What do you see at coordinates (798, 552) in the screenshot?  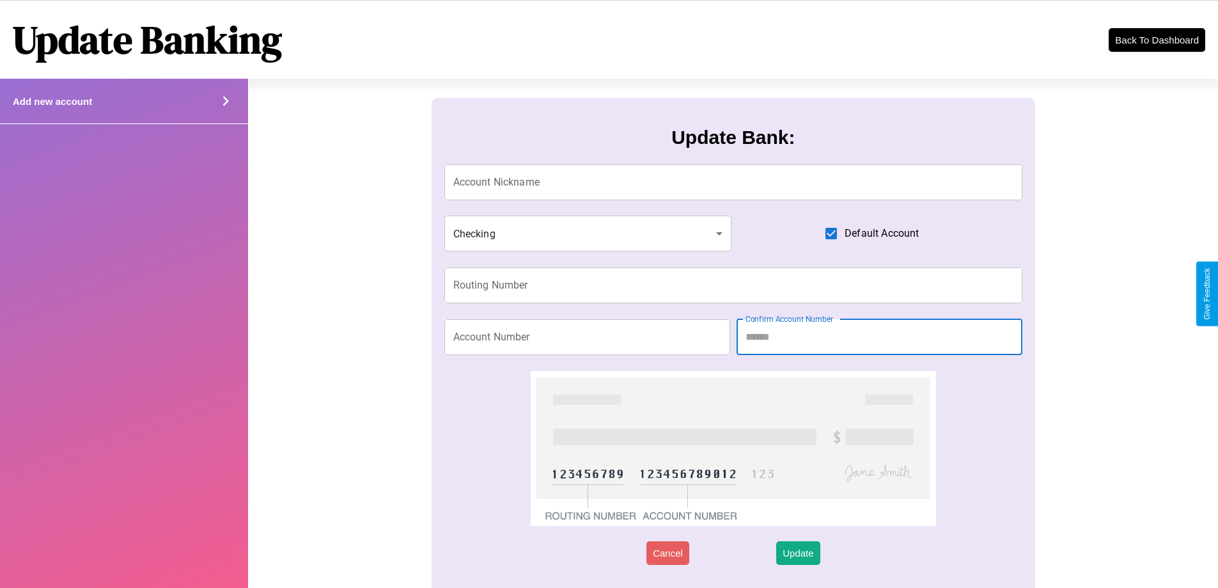 I see `button: Update` at bounding box center [798, 552].